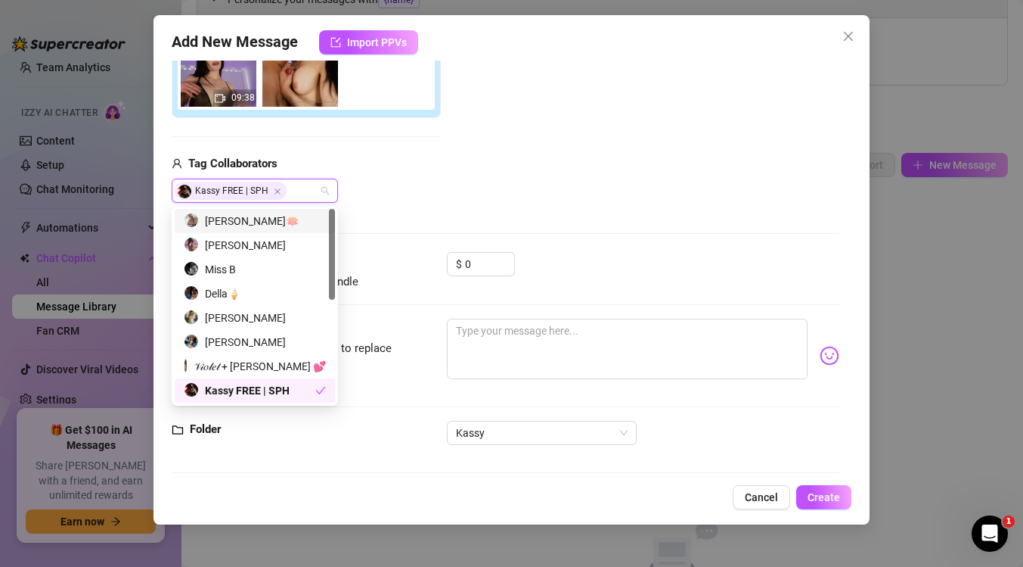 This screenshot has height=567, width=1023. I want to click on span: Kassy FREE | SPH, so click(231, 191).